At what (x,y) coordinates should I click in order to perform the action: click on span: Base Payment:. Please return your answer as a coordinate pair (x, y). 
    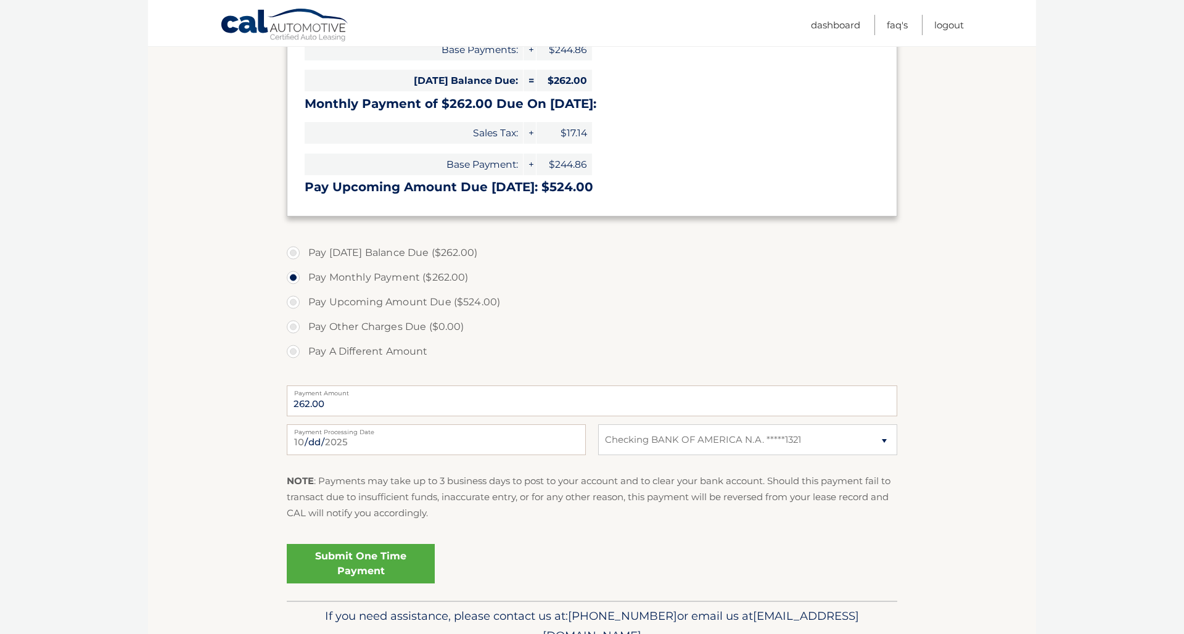
    Looking at the image, I should click on (414, 164).